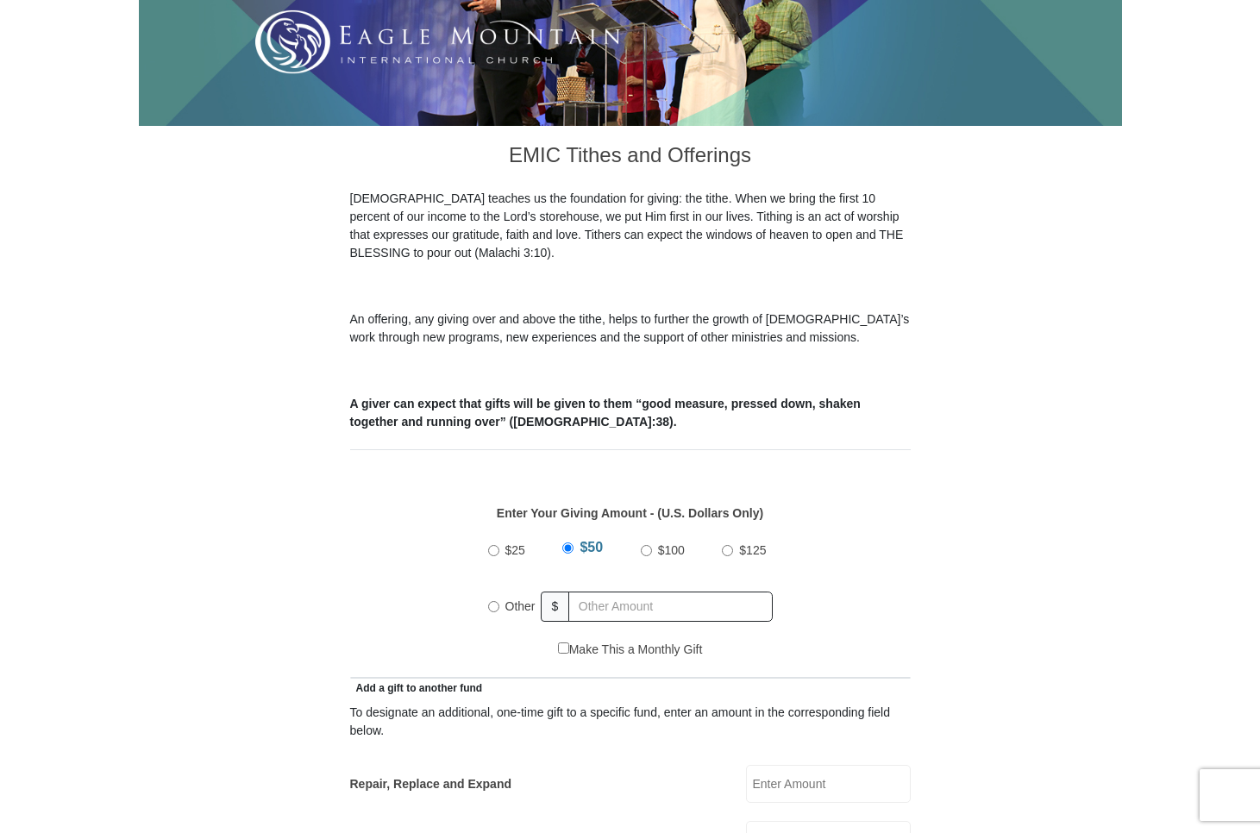 The width and height of the screenshot is (1260, 833). Describe the element at coordinates (631, 722) in the screenshot. I see `div: To designate an additional, one-time gift to a specific fund, enter an amount in the correspondin...` at that location.